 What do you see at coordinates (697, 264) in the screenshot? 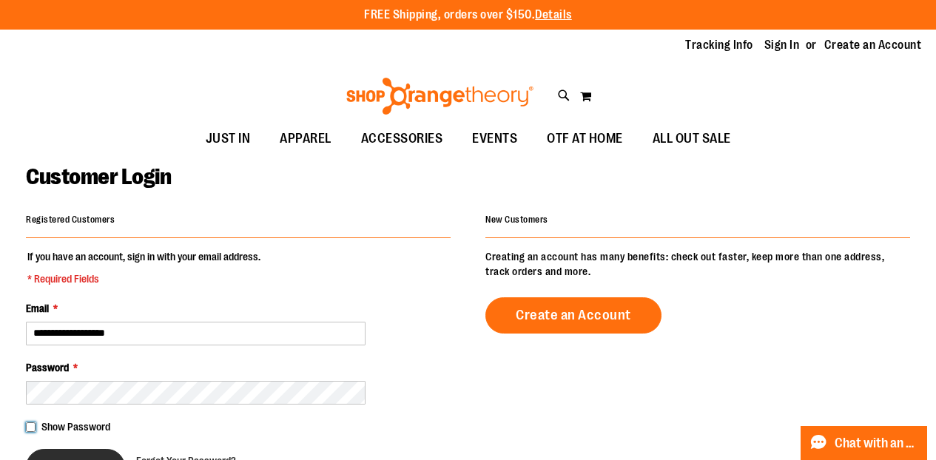
I see `p: Creating an account has many benefits: check out faster, keep more than one address, track orders...` at bounding box center [697, 264].